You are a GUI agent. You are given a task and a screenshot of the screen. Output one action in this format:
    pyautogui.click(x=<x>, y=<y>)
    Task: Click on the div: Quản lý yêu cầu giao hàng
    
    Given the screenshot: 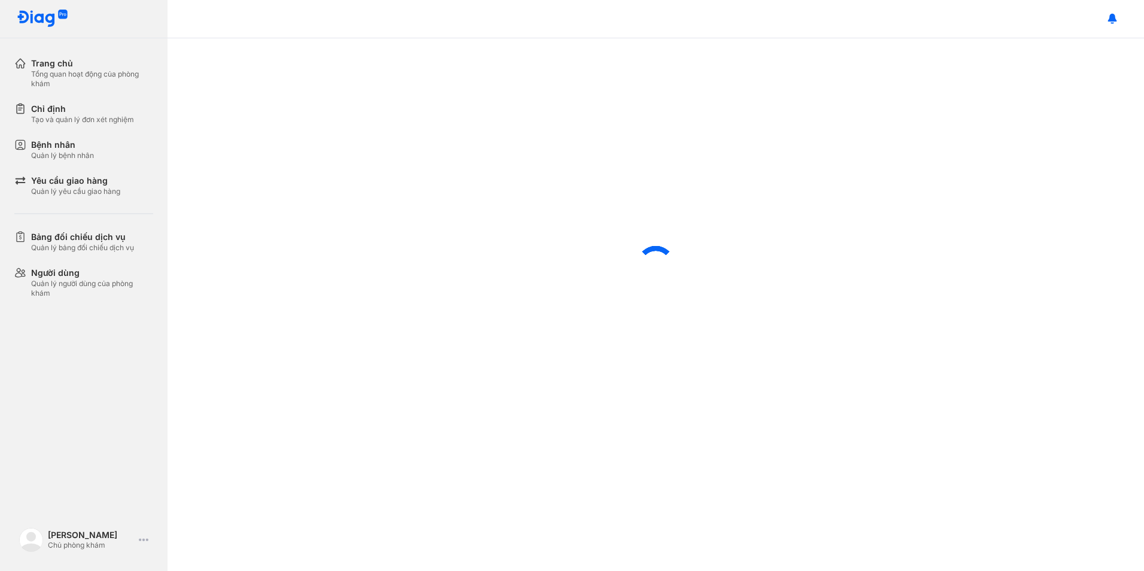 What is the action you would take?
    pyautogui.click(x=75, y=191)
    